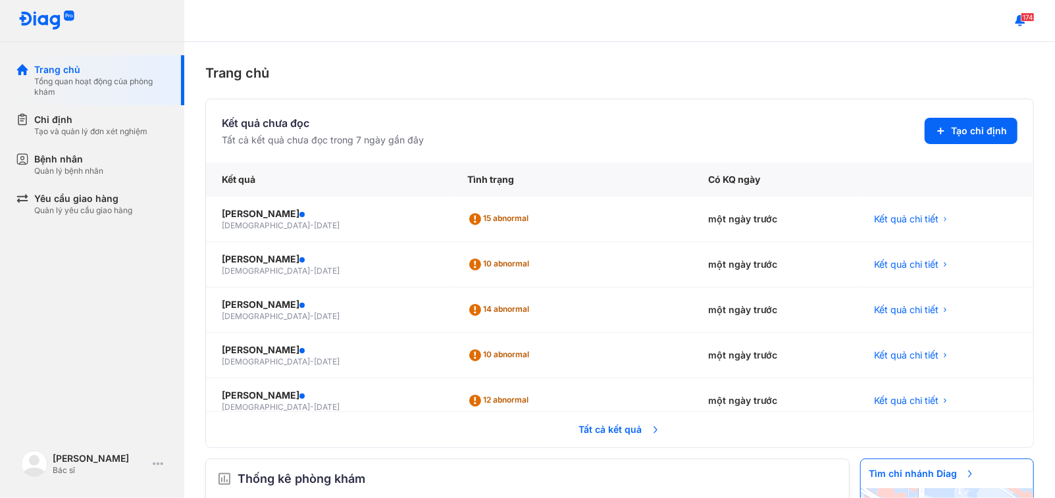 The height and width of the screenshot is (498, 1055). Describe the element at coordinates (100, 471) in the screenshot. I see `div: Bác sĩ` at that location.